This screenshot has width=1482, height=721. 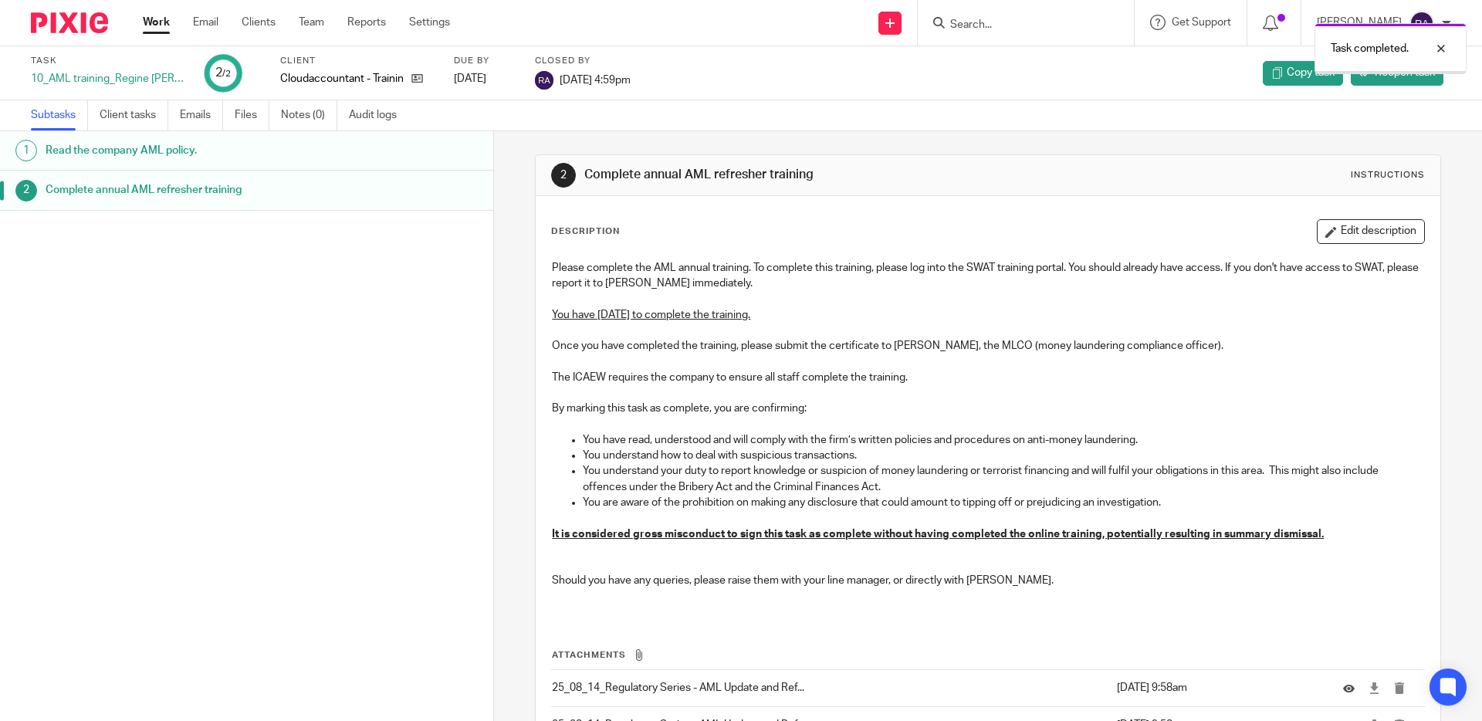 I want to click on a: Files, so click(x=252, y=115).